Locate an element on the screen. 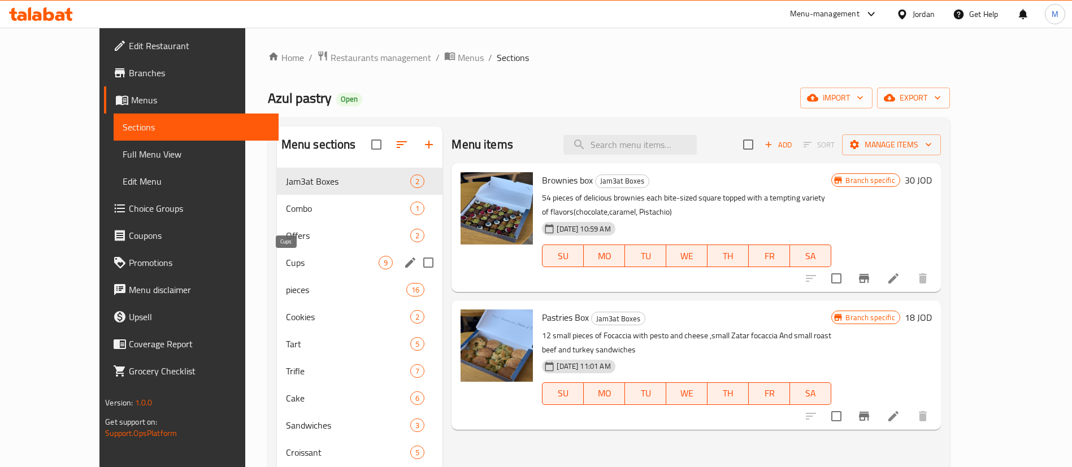 Image resolution: width=1072 pixels, height=467 pixels. div: Tart is located at coordinates (348, 344).